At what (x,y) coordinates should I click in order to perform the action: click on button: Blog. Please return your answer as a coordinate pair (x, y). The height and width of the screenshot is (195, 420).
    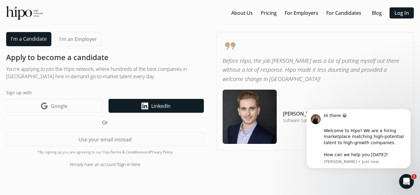
    Looking at the image, I should click on (376, 13).